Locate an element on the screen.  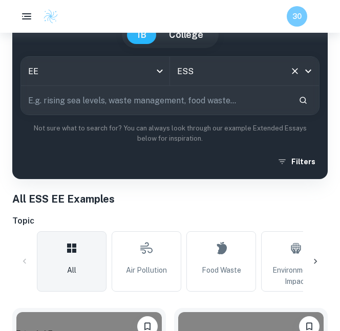
p: Not sure what to search for? You can always look through our example Extended Essays below for in... is located at coordinates (170, 134).